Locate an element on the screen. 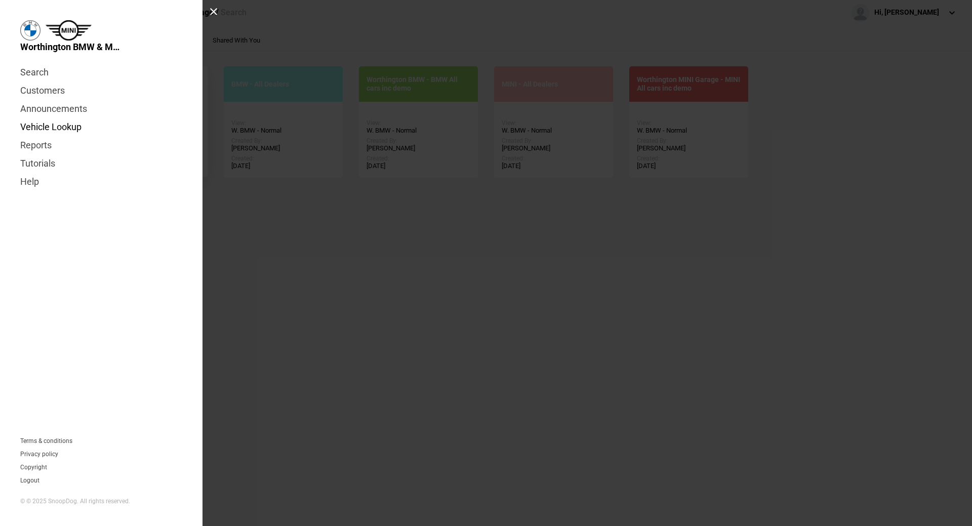 Image resolution: width=972 pixels, height=526 pixels. a: Copyright is located at coordinates (33, 467).